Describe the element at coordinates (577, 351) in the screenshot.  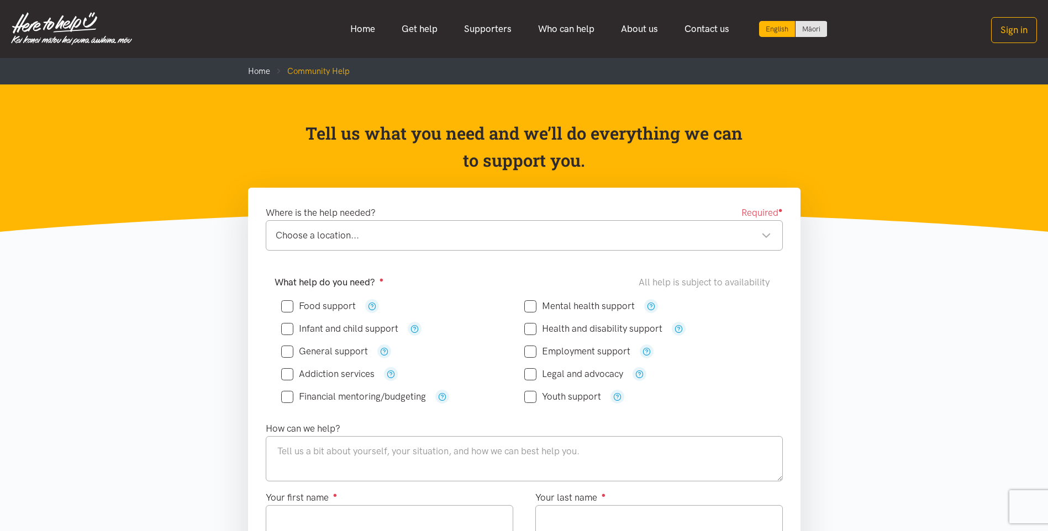
I see `label: Employment support` at that location.